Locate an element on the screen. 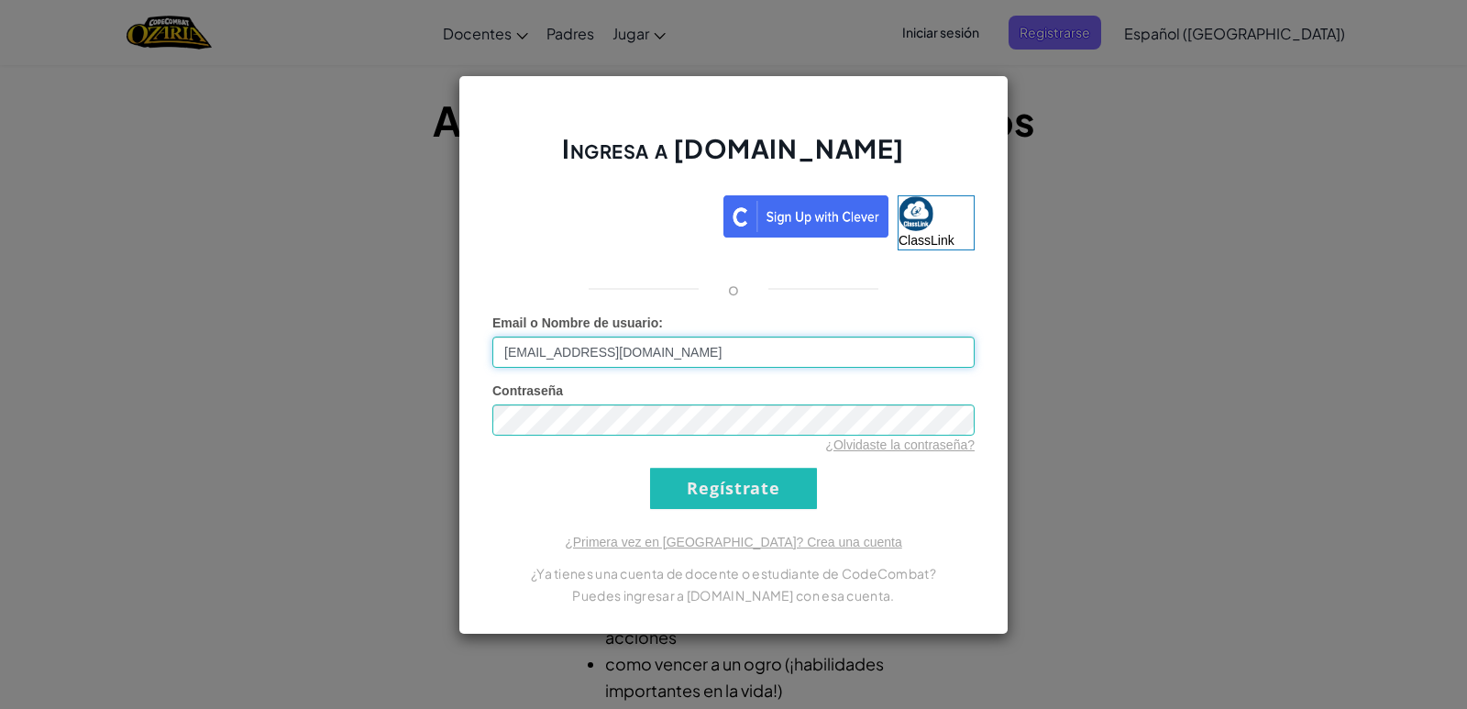  img: classlink-logo-small.png is located at coordinates (916, 214).